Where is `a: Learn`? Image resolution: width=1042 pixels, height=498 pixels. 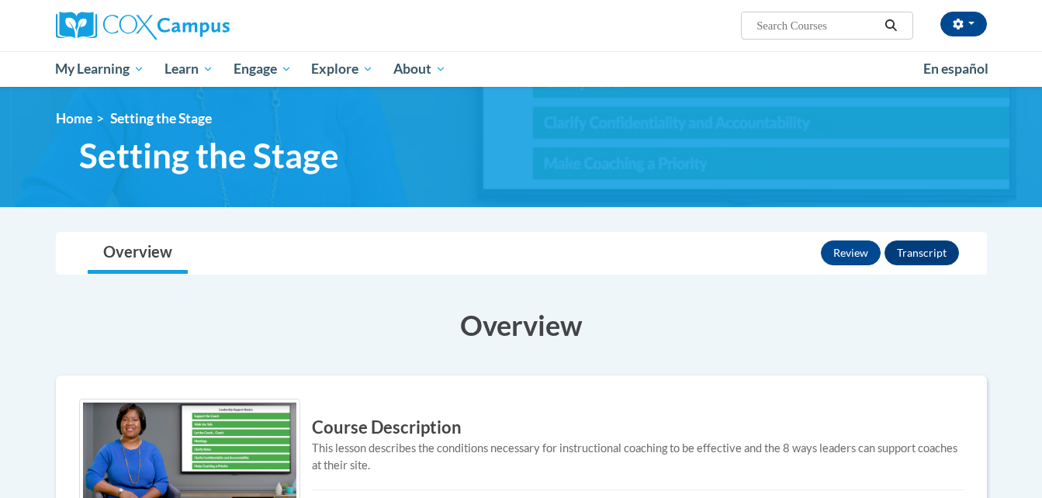
a: Learn is located at coordinates (189, 69).